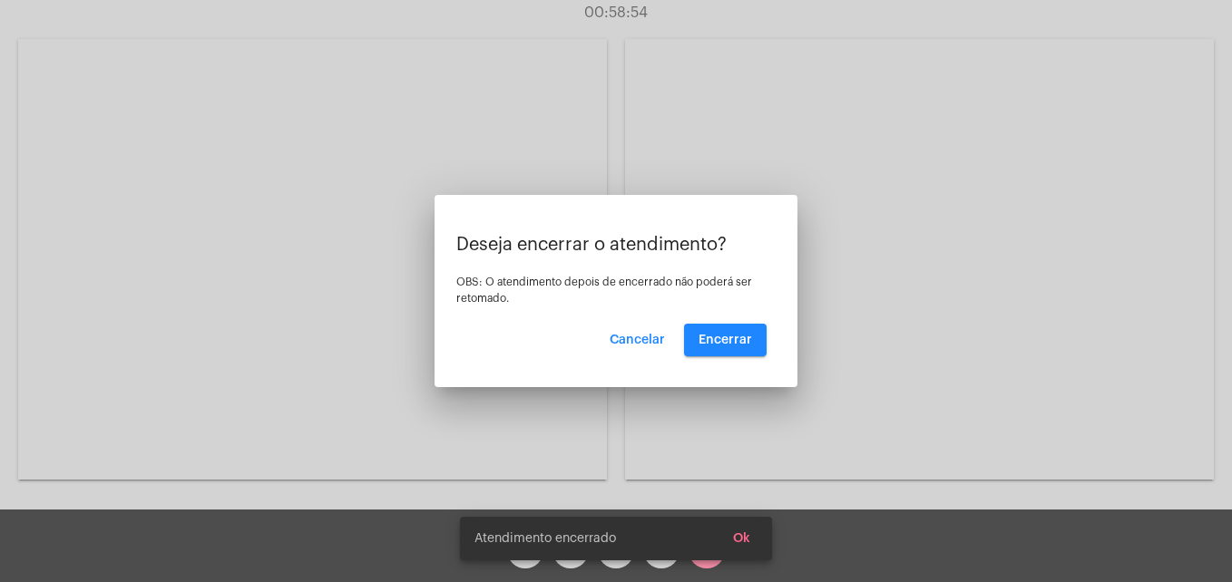 The width and height of the screenshot is (1232, 582). I want to click on span: 00:58:54, so click(616, 13).